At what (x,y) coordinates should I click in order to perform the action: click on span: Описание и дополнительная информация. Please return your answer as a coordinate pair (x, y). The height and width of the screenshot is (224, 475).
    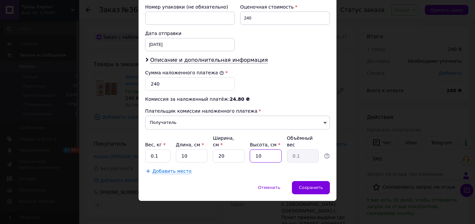
    Looking at the image, I should click on (209, 60).